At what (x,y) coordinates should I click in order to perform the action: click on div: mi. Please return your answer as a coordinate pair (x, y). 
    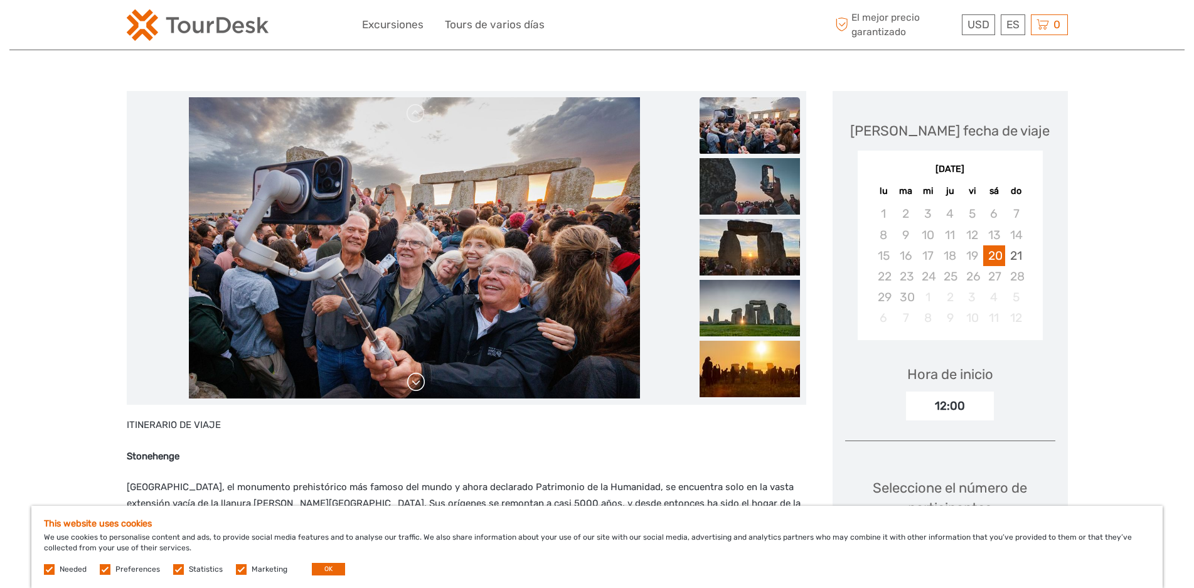
    Looking at the image, I should click on (927, 191).